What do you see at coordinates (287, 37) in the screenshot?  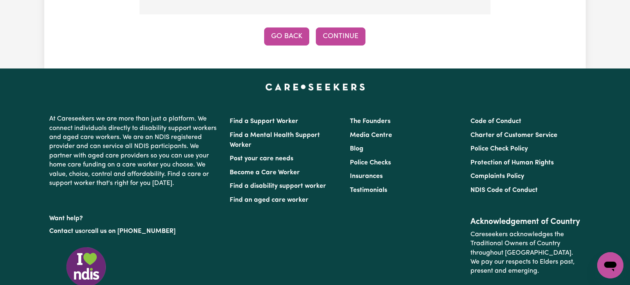 I see `button: Go Back` at bounding box center [287, 37].